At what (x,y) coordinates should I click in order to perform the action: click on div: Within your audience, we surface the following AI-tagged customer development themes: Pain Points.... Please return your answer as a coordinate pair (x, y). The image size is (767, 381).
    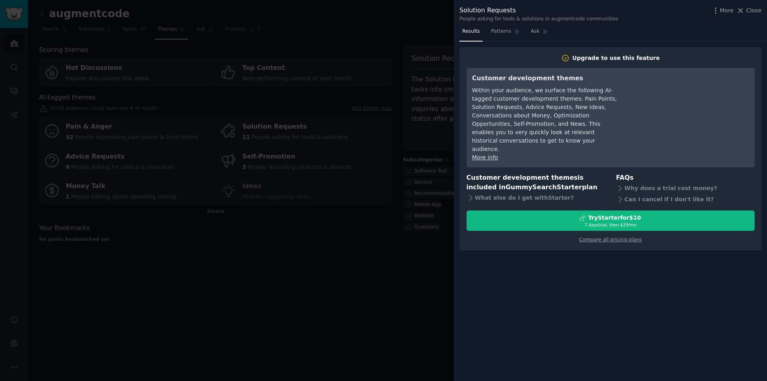
    Looking at the image, I should click on (545, 120).